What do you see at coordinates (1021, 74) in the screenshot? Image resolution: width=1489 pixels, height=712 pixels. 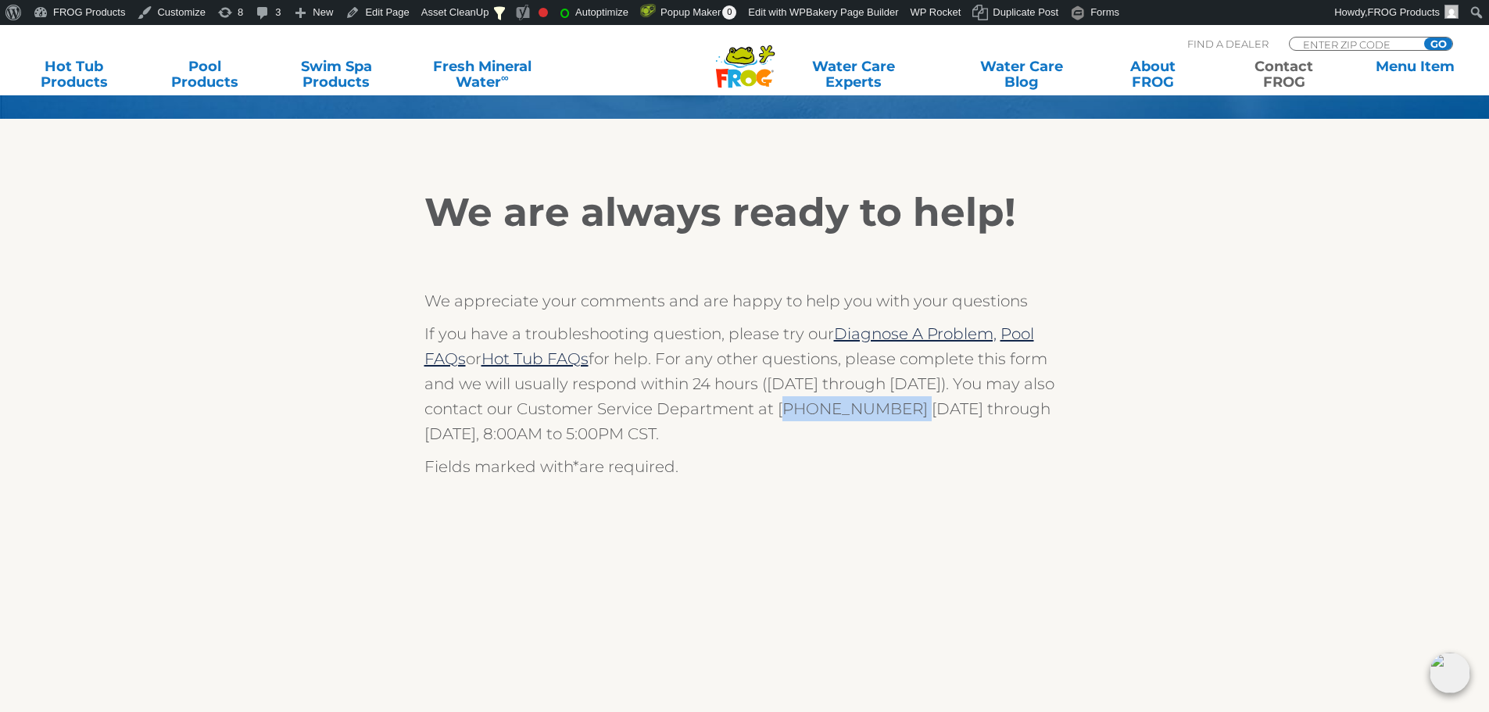 I see `a: Water CareBlog` at bounding box center [1021, 74].